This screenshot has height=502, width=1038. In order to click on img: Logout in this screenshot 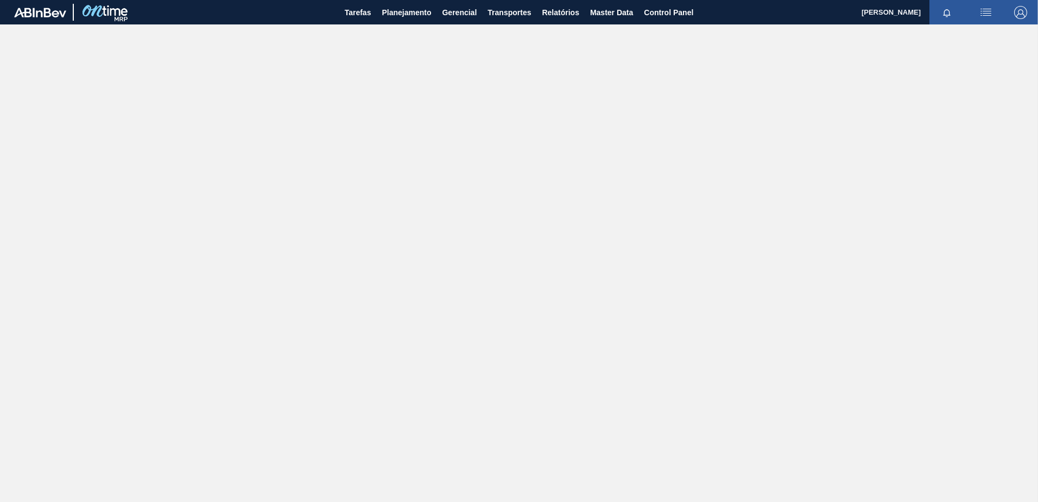, I will do `click(1021, 12)`.